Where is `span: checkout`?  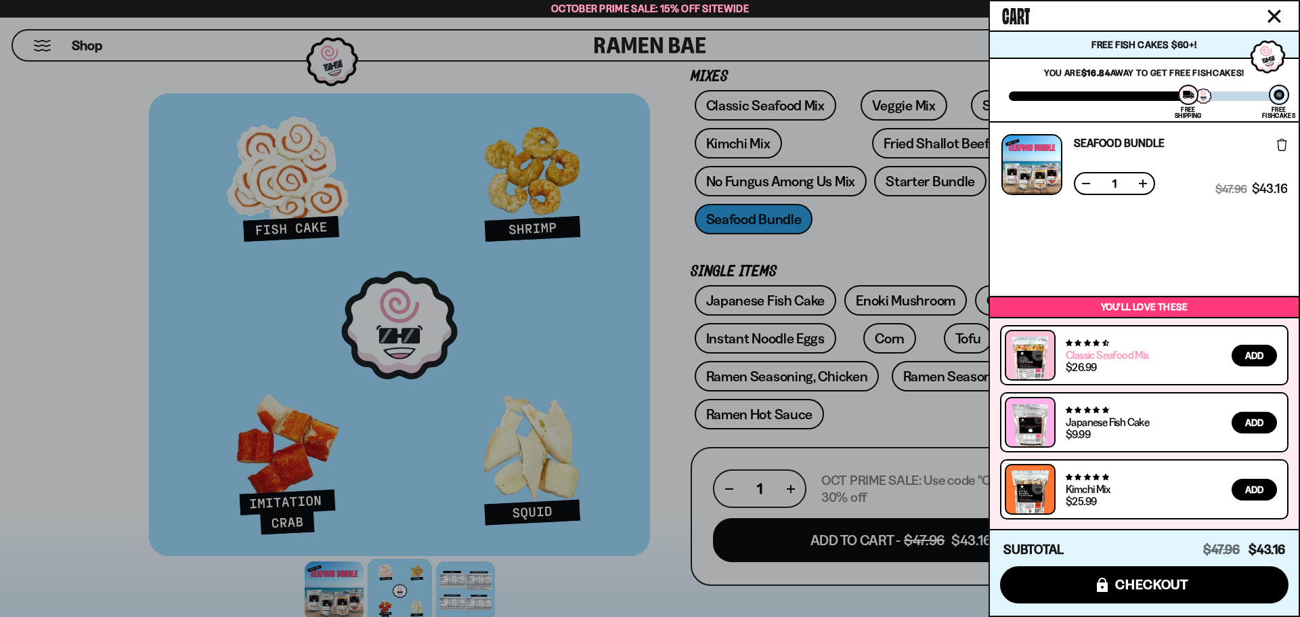 span: checkout is located at coordinates (1152, 584).